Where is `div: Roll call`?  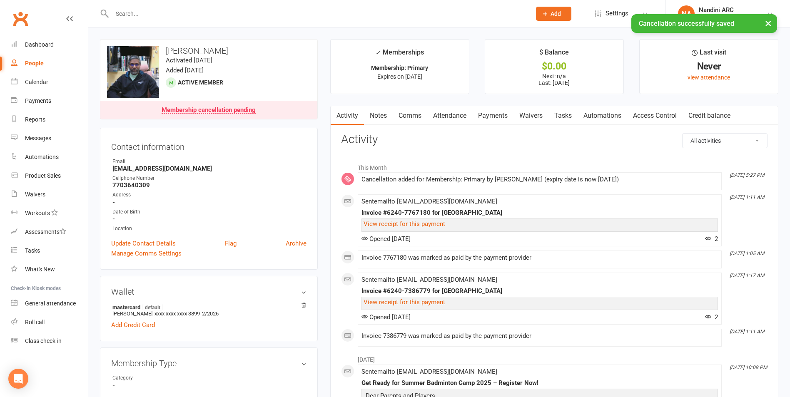 div: Roll call is located at coordinates (35, 322).